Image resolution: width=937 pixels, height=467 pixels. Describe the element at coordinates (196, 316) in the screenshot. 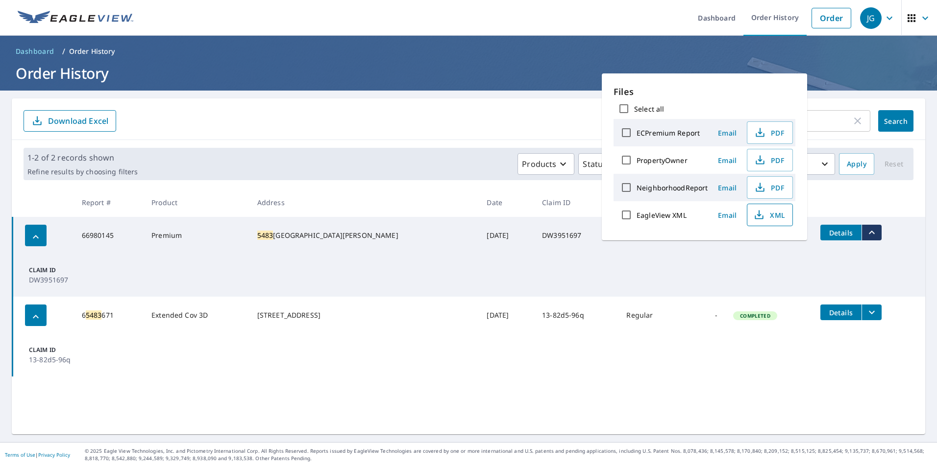

I see `td: Extended Cov 3D` at that location.